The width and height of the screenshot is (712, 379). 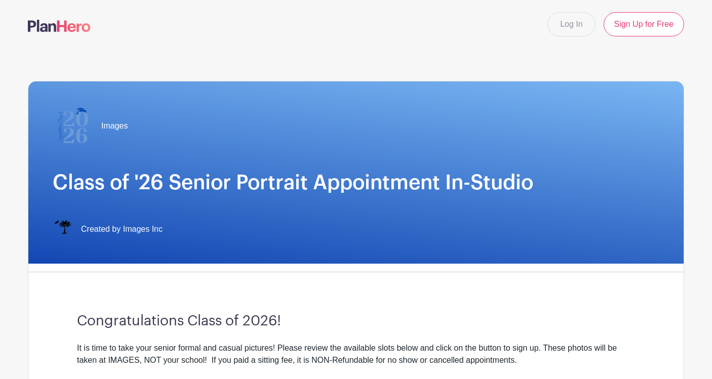 I want to click on a: Log In, so click(x=571, y=24).